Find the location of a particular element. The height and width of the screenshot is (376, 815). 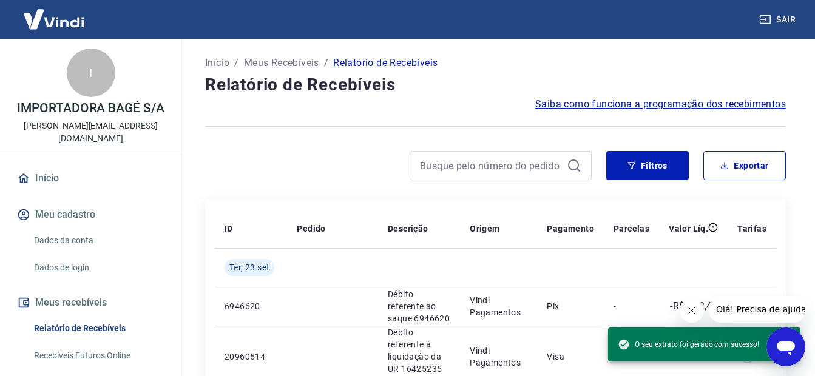

p: Descrição is located at coordinates (408, 229).